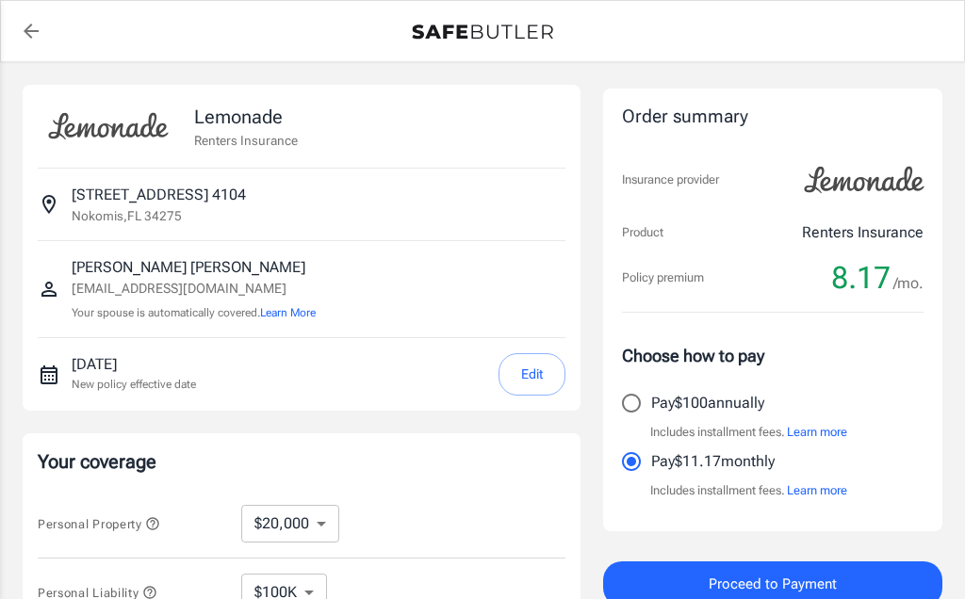 The image size is (965, 599). What do you see at coordinates (99, 524) in the screenshot?
I see `span: Personal Property` at bounding box center [99, 524].